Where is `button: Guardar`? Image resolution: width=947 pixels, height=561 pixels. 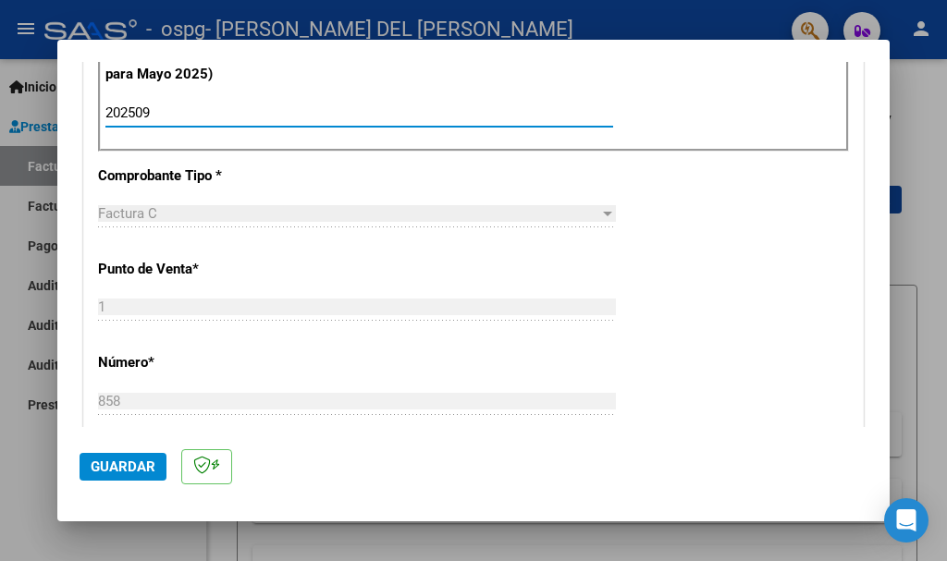 button: Guardar is located at coordinates (123, 467).